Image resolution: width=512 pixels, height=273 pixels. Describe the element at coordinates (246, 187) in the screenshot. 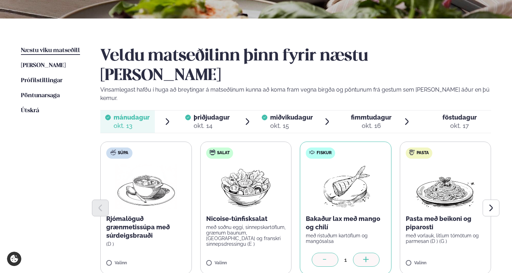

I see `img: Salad.png` at that location.